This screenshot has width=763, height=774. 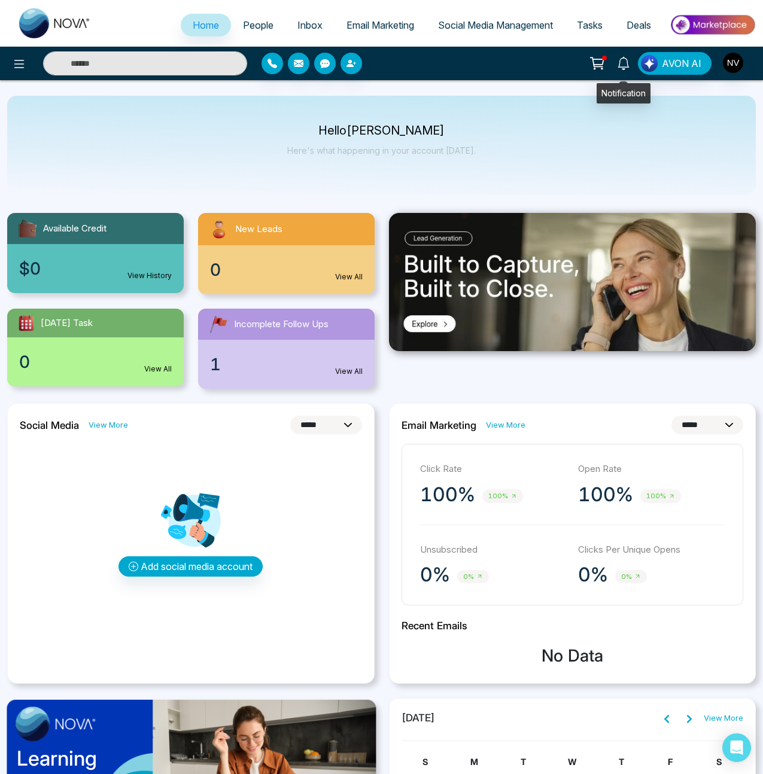 What do you see at coordinates (49, 426) in the screenshot?
I see `h2: Social Media` at bounding box center [49, 426].